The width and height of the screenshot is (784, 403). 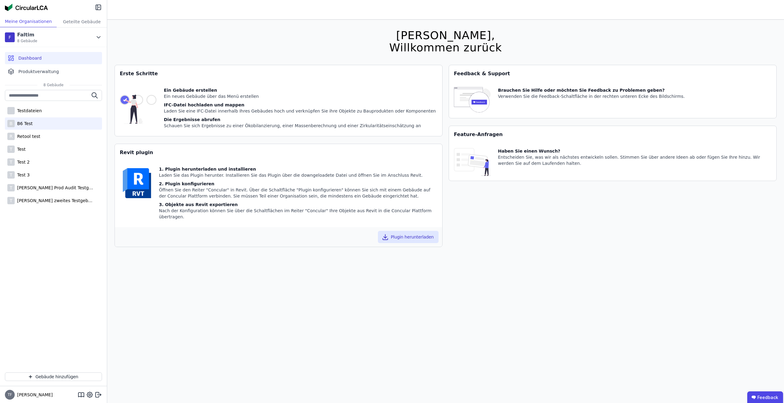 What do you see at coordinates (28, 137) in the screenshot?
I see `div: Retool test` at bounding box center [28, 137].